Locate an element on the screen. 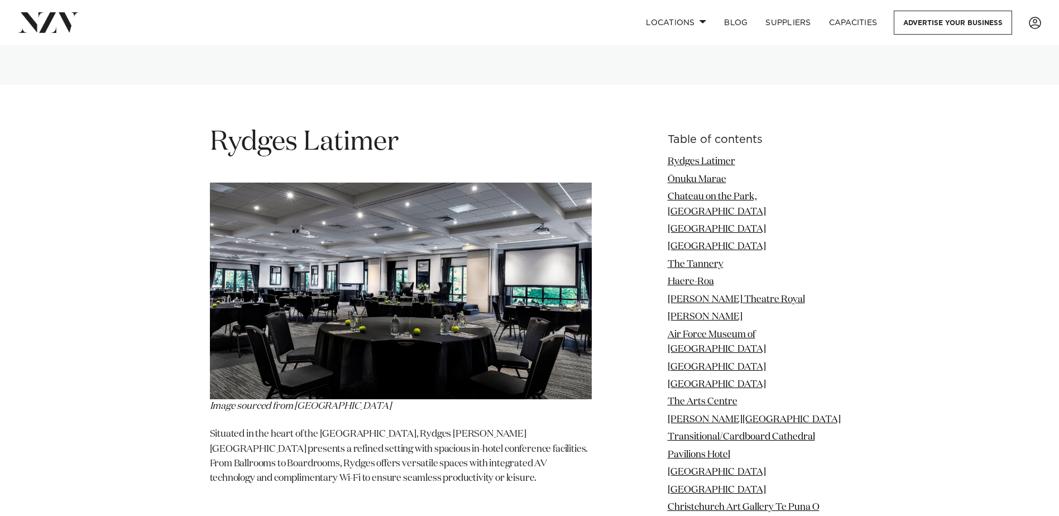 This screenshot has width=1059, height=516. h6: Table of contents is located at coordinates (759, 140).